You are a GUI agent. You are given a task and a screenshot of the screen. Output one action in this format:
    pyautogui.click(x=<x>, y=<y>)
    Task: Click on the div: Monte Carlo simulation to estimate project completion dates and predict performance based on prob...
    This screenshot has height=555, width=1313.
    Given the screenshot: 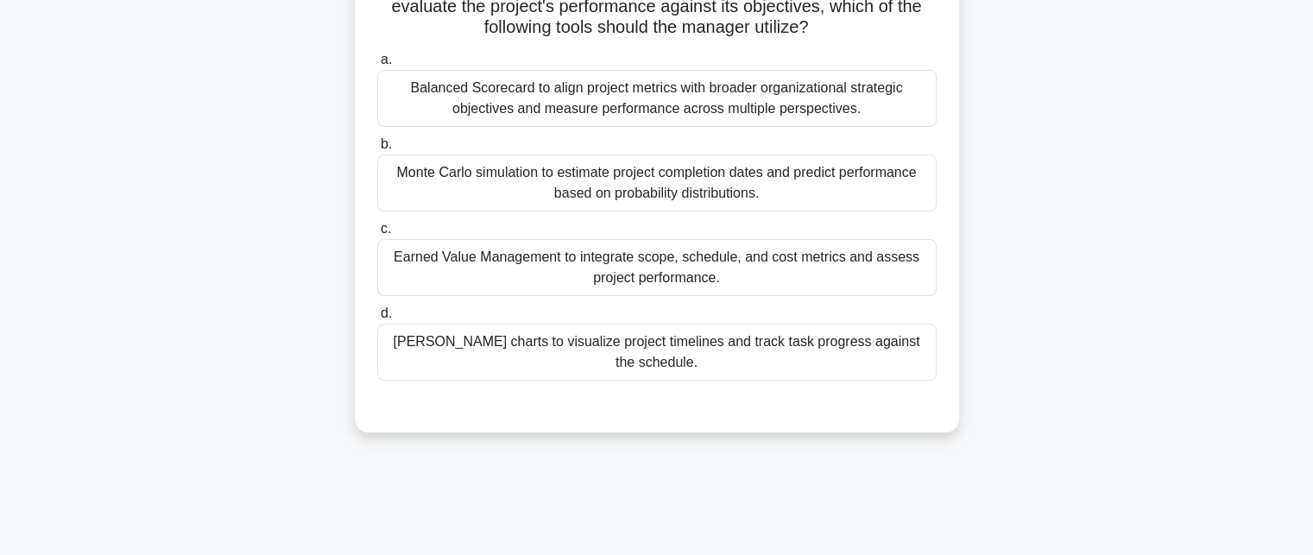 What is the action you would take?
    pyautogui.click(x=657, y=183)
    